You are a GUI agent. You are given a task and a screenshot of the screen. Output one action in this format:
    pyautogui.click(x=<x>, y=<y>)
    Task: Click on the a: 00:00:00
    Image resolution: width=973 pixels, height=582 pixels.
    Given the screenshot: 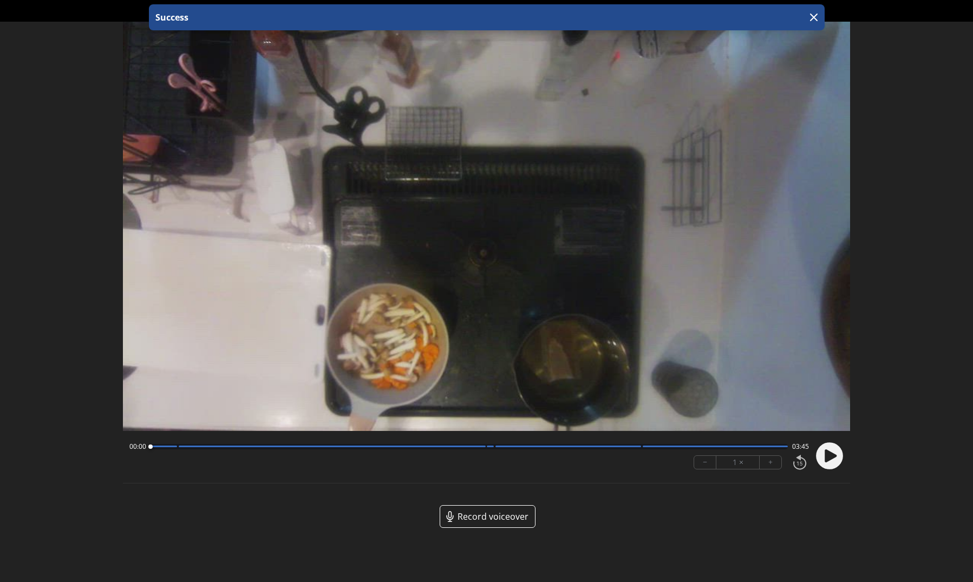 What is the action you would take?
    pyautogui.click(x=487, y=11)
    